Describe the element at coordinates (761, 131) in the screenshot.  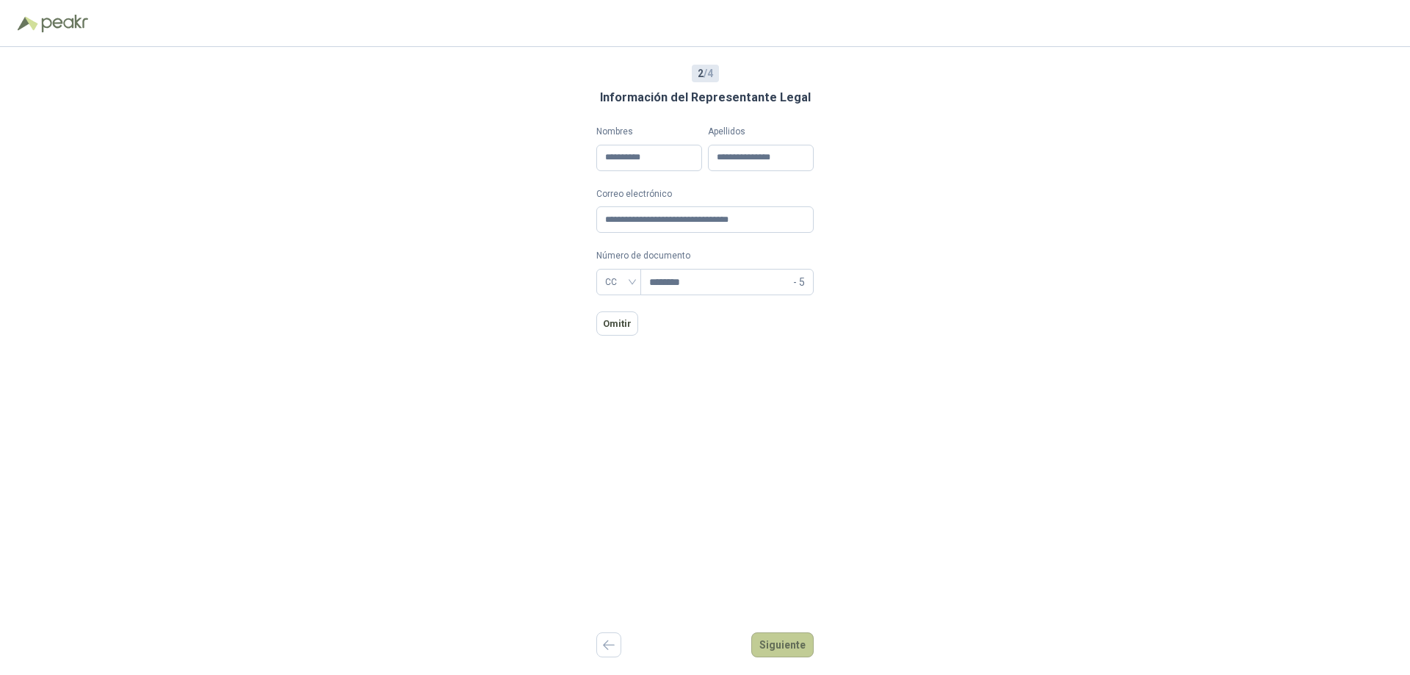
I see `label: Apellidos` at that location.